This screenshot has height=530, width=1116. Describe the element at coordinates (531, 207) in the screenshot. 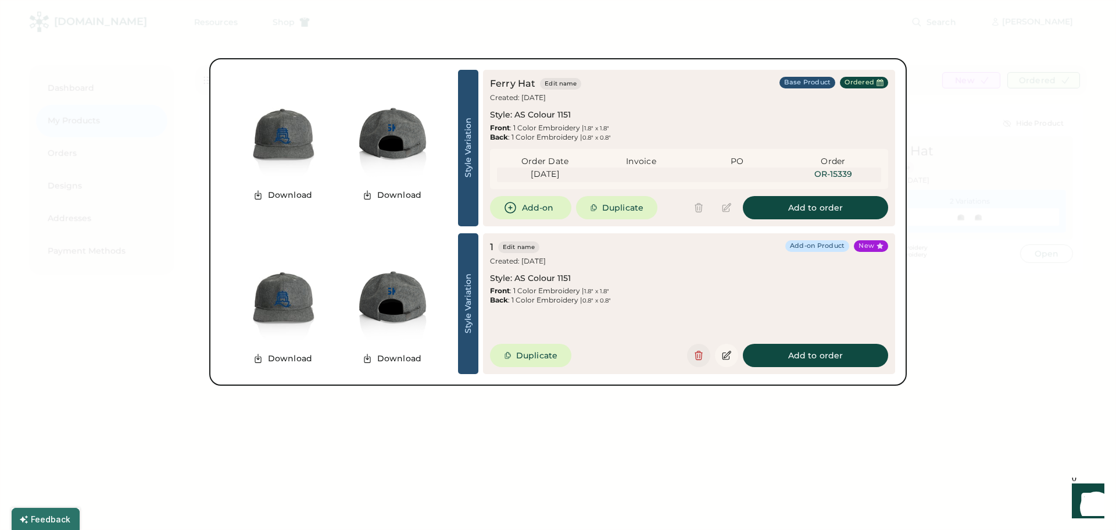

I see `button: Add-on` at that location.